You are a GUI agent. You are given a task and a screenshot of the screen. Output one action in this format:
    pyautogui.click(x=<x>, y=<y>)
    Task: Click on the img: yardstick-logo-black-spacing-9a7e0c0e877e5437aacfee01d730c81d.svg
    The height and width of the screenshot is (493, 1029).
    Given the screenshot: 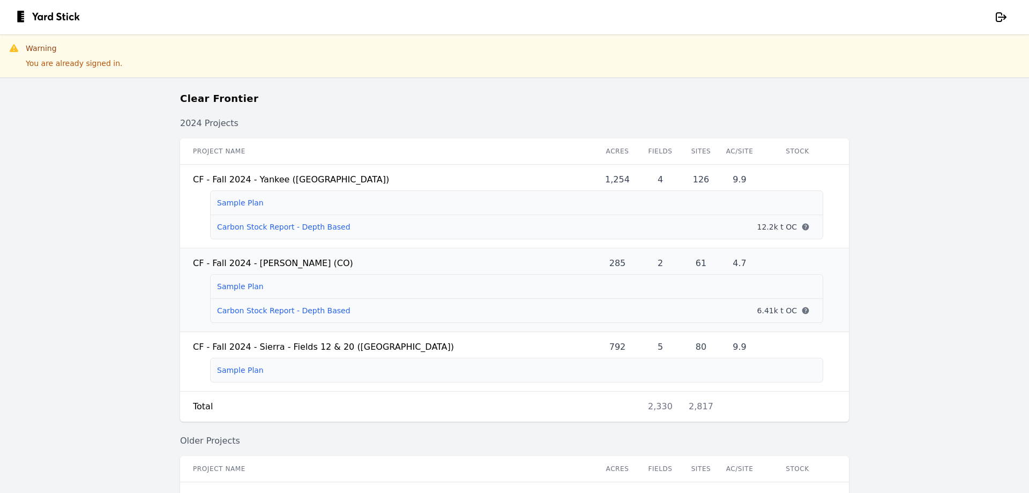 What is the action you would take?
    pyautogui.click(x=52, y=17)
    